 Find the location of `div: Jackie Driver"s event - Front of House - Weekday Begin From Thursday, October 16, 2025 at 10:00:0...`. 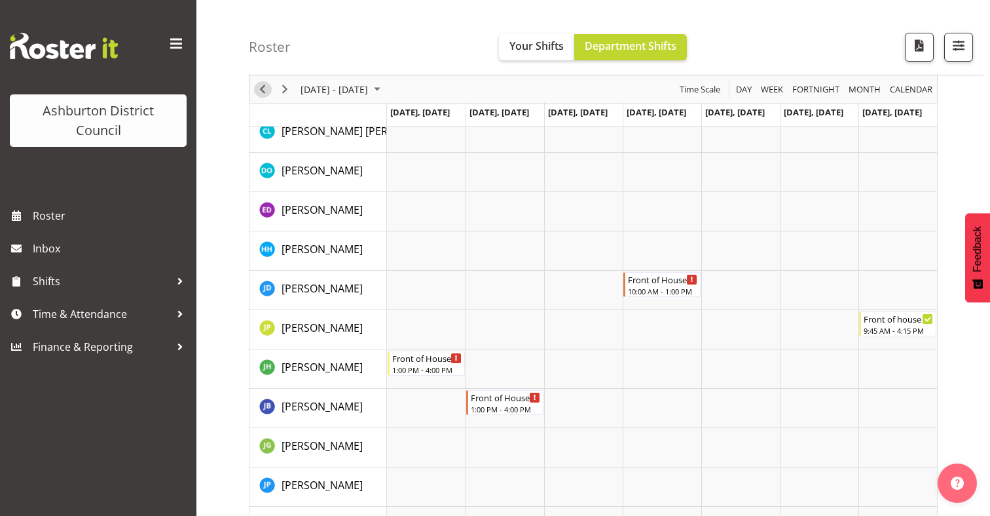

div: Jackie Driver"s event - Front of House - Weekday Begin From Thursday, October 16, 2025 at 10:00:0... is located at coordinates (662, 284).